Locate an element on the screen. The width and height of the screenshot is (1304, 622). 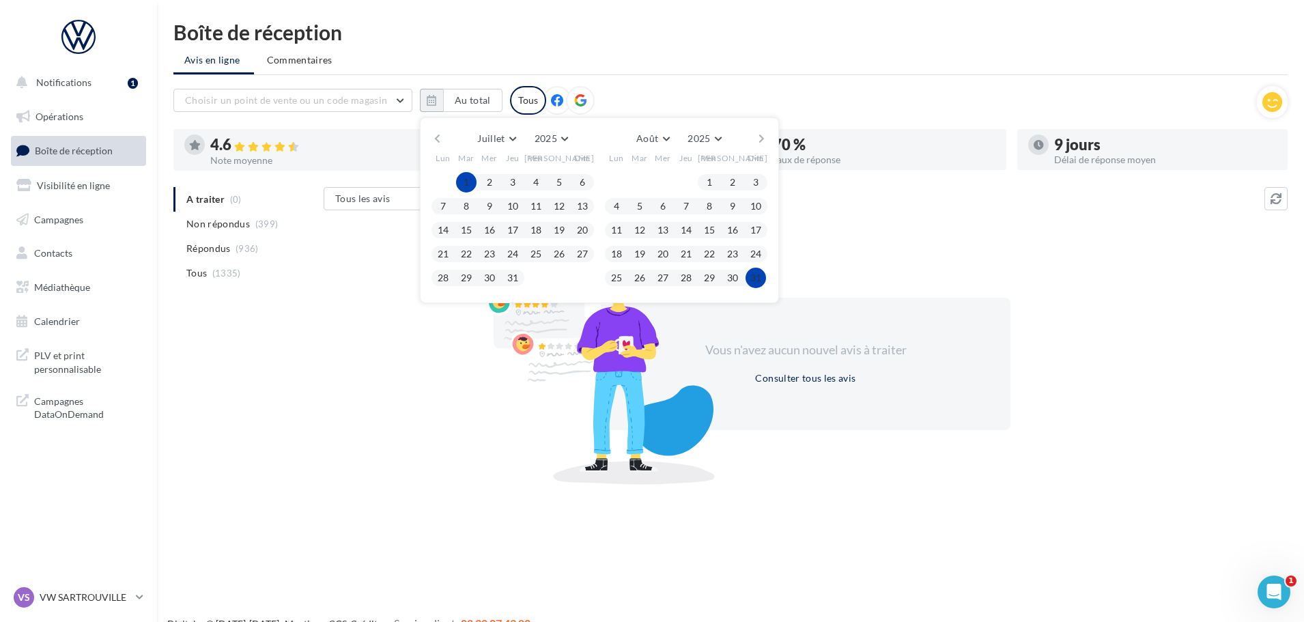
button: 10 is located at coordinates (513, 206).